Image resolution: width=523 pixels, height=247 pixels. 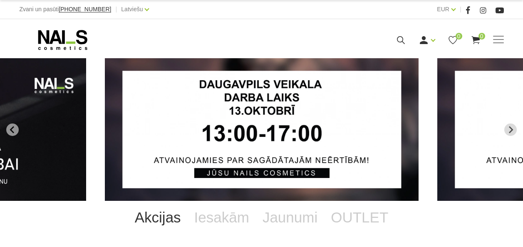 I want to click on a: Iesakām, so click(x=222, y=218).